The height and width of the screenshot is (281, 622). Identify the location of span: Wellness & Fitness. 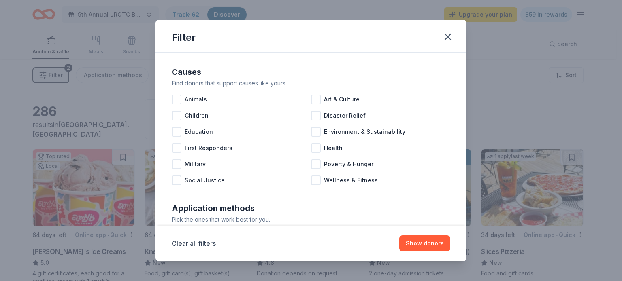
(351, 181).